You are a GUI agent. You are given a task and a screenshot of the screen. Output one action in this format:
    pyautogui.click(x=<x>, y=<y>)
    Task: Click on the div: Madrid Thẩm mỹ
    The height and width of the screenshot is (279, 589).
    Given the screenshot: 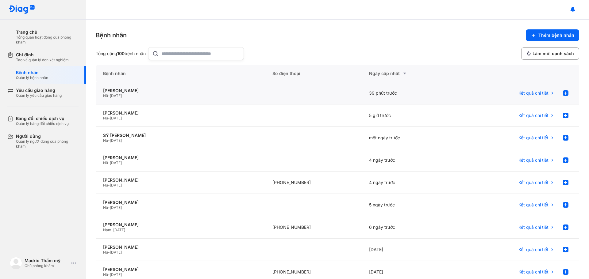 What is the action you would take?
    pyautogui.click(x=47, y=261)
    